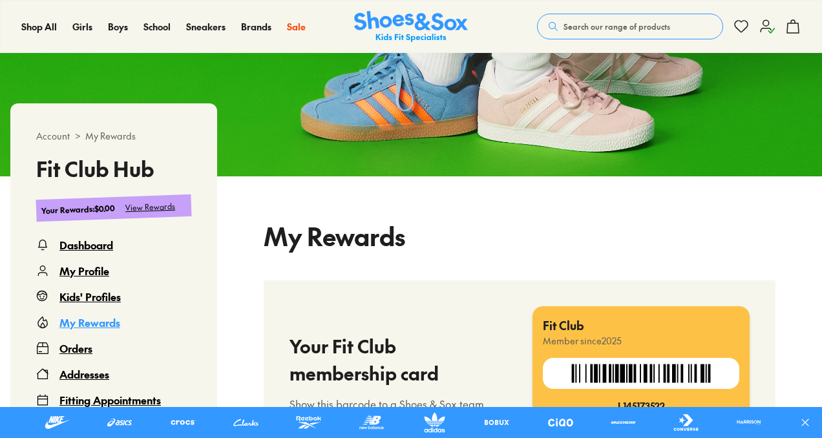  I want to click on button: Search our range of products, so click(630, 26).